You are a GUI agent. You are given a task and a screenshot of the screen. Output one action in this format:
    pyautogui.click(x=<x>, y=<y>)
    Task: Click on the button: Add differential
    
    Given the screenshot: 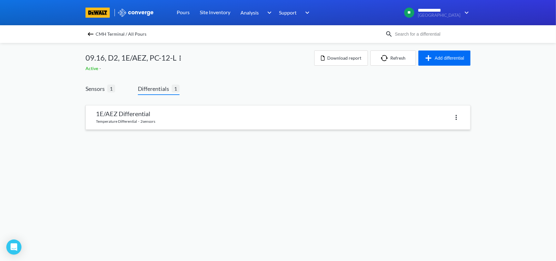 What is the action you would take?
    pyautogui.click(x=445, y=58)
    